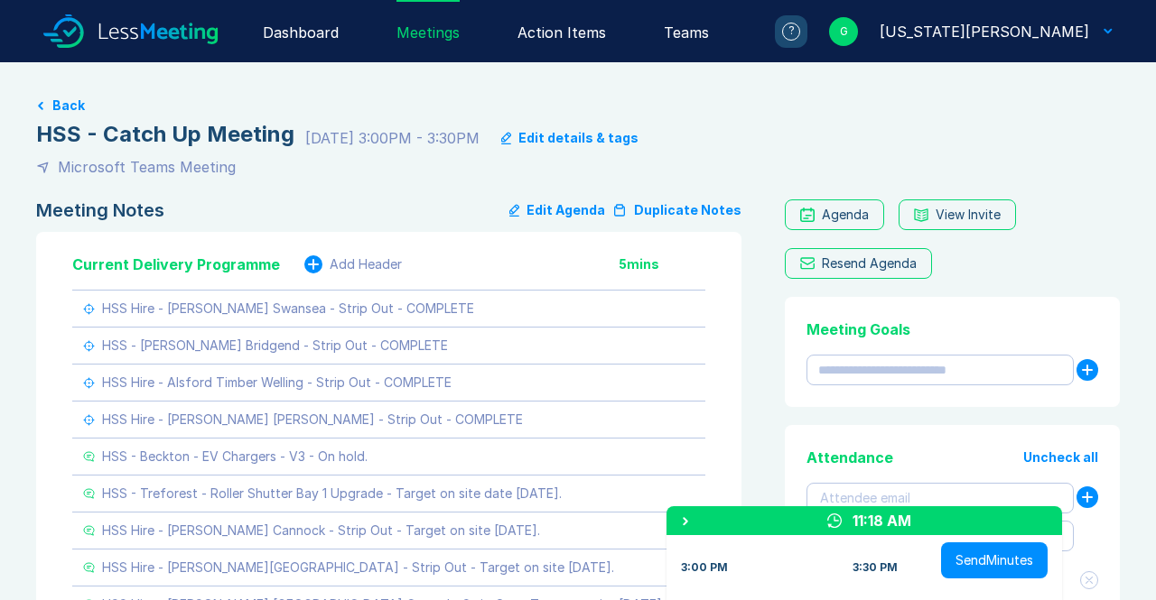 The height and width of the screenshot is (600, 1156). I want to click on div: 3:00 PM, so click(704, 568).